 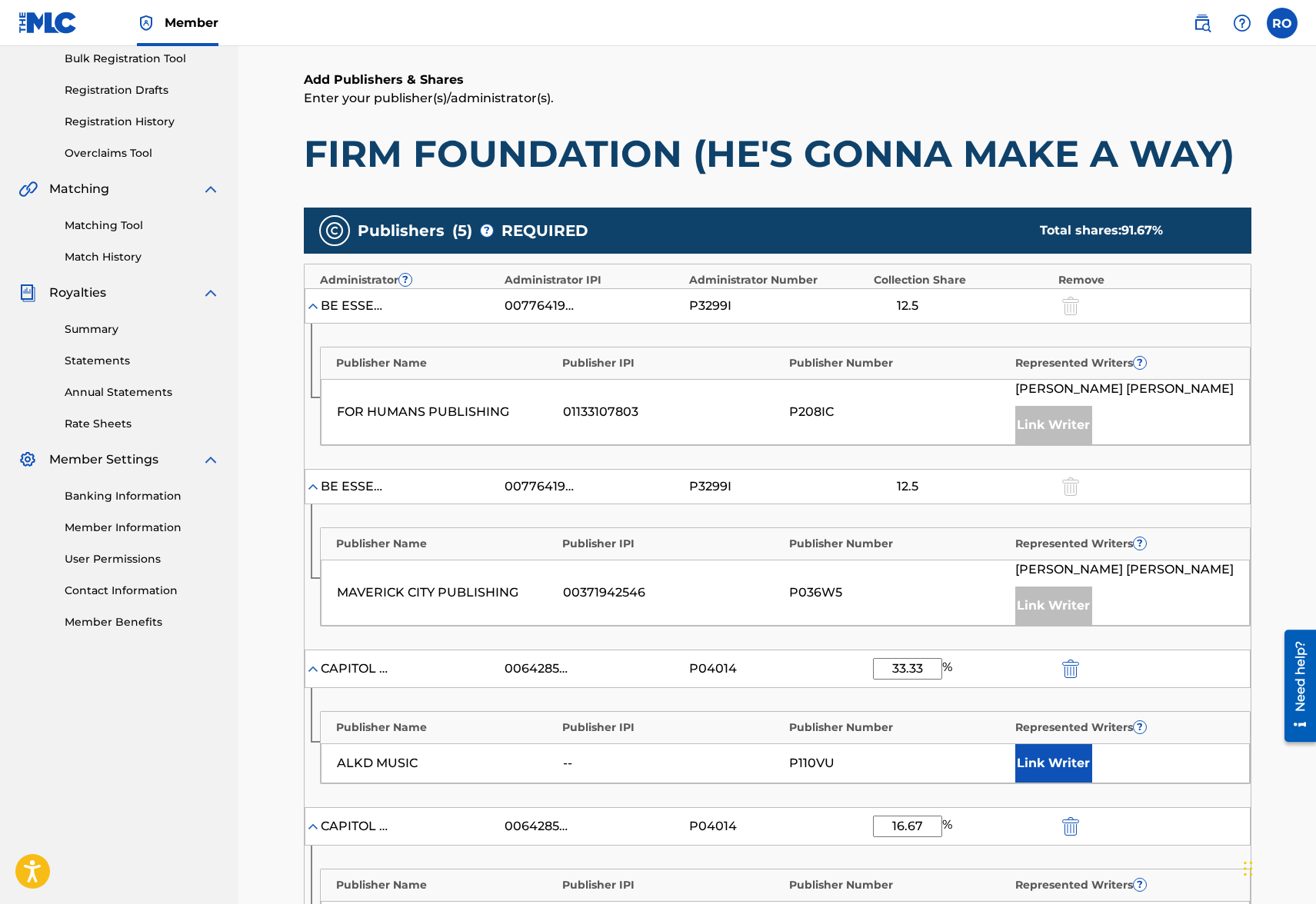 I want to click on a: Summary, so click(x=143, y=329).